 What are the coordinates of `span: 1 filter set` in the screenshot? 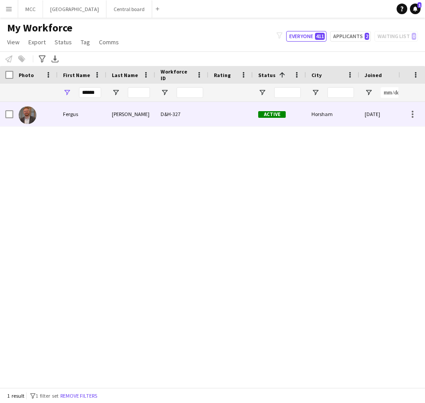 It's located at (47, 396).